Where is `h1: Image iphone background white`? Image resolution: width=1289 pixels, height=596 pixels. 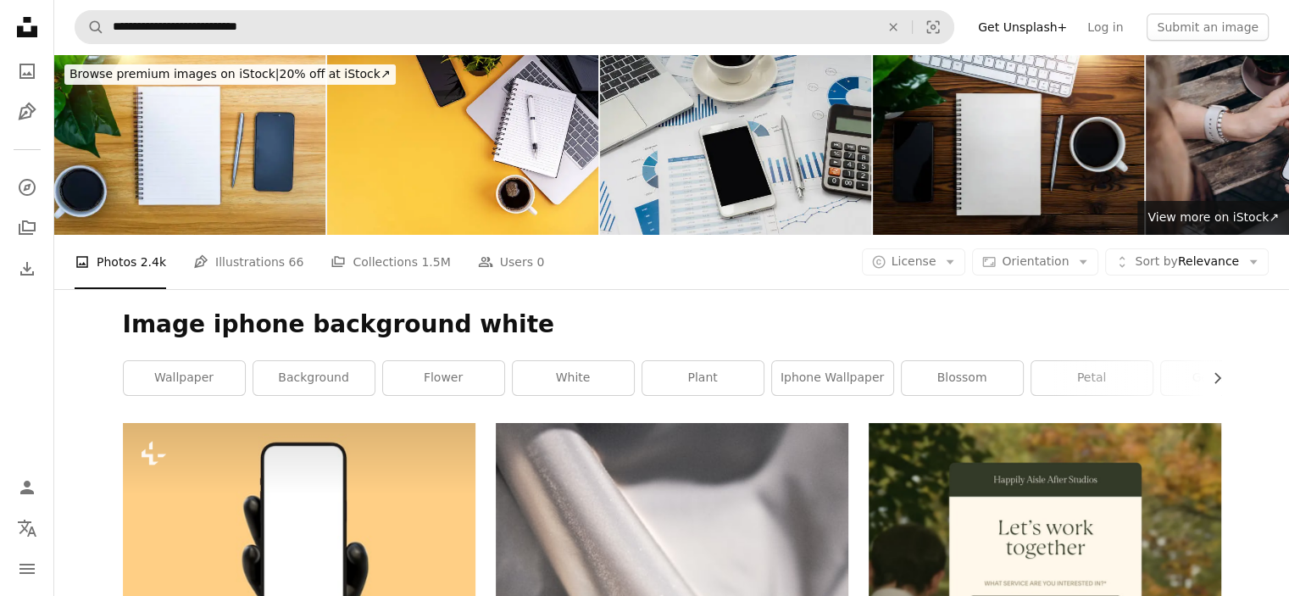 h1: Image iphone background white is located at coordinates (672, 325).